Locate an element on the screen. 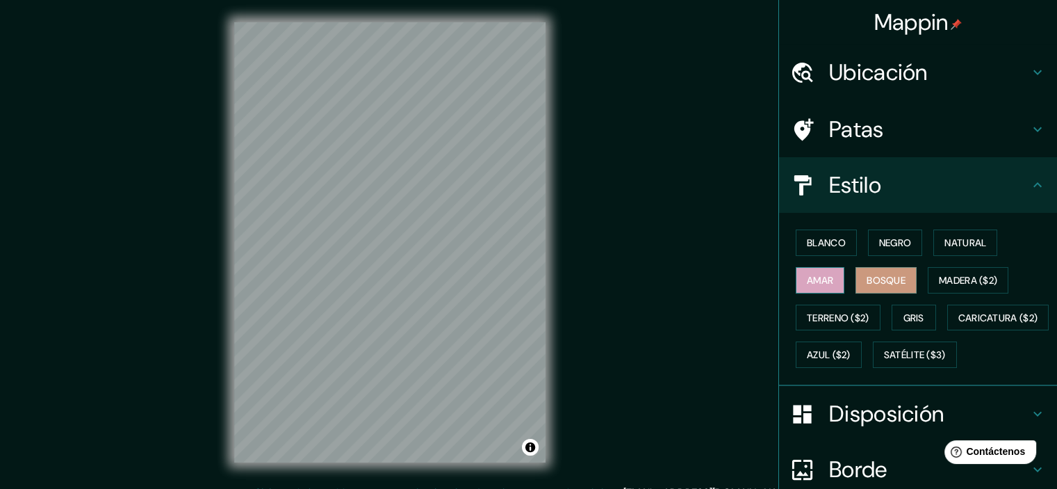 The image size is (1057, 489). button: Natural is located at coordinates (965, 243).